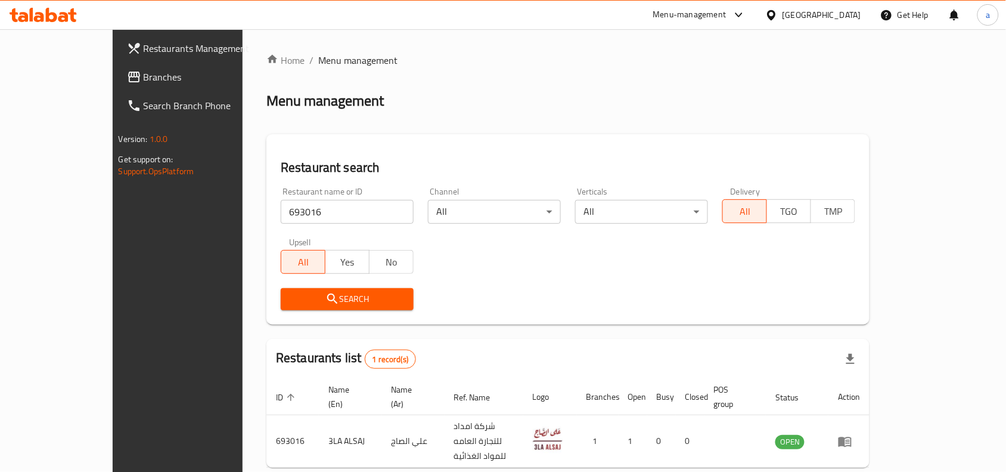 The width and height of the screenshot is (1006, 472). What do you see at coordinates (156, 171) in the screenshot?
I see `a: Support.OpsPlatform` at bounding box center [156, 171].